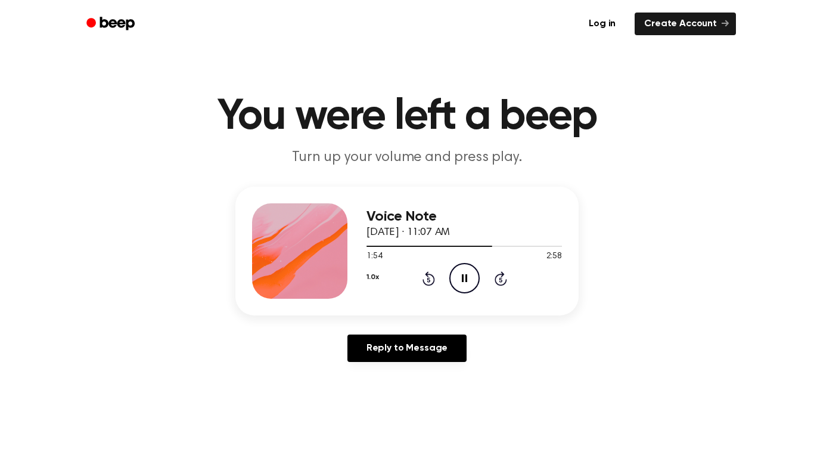 This screenshot has height=458, width=814. What do you see at coordinates (685, 24) in the screenshot?
I see `a: Create Account` at bounding box center [685, 24].